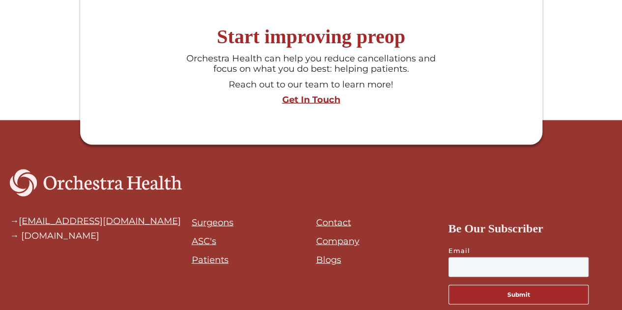 Image resolution: width=622 pixels, height=310 pixels. I want to click on a: Get In Touch, so click(311, 100).